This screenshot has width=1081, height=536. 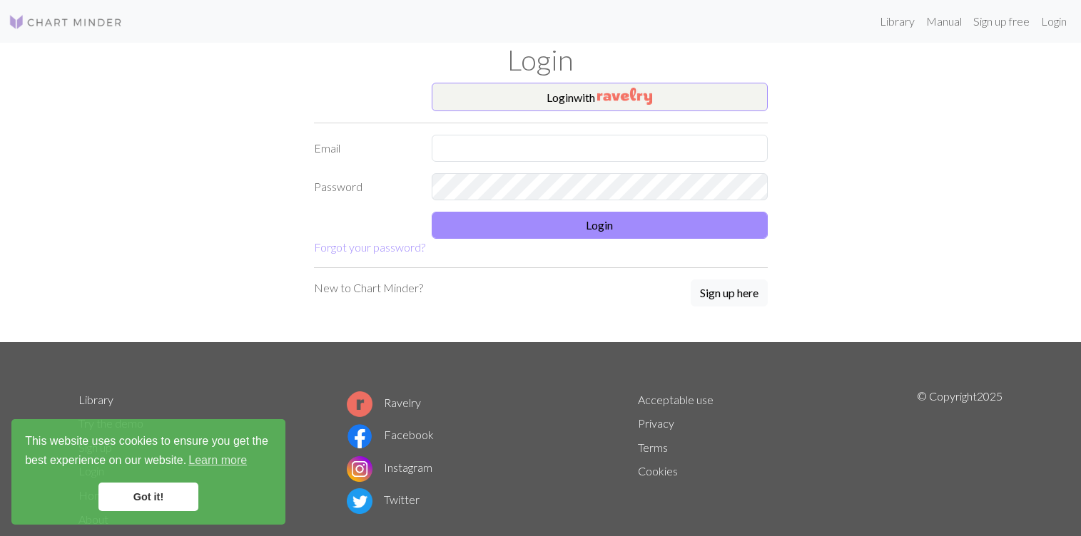 I want to click on img: Ravelry logo, so click(x=360, y=404).